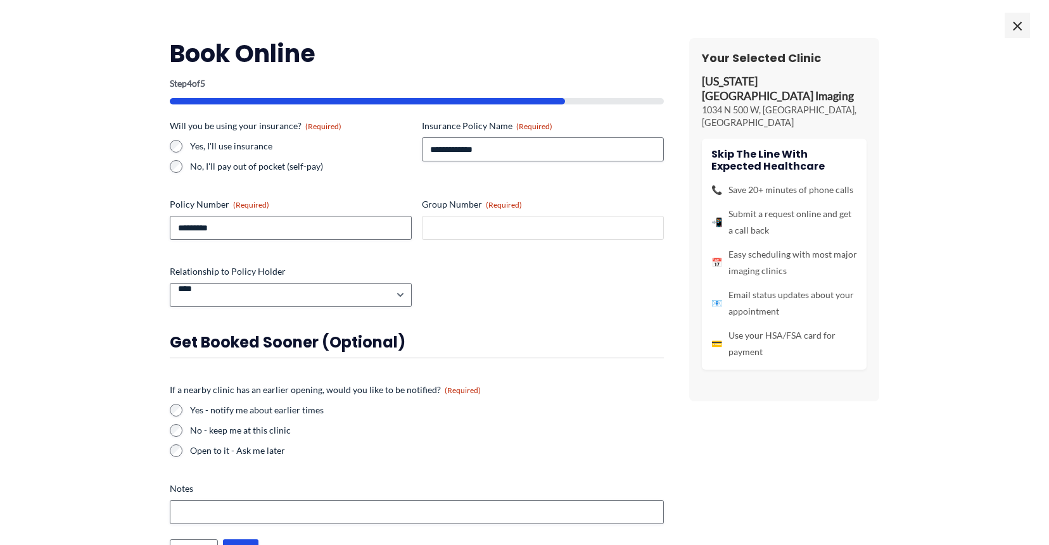 The image size is (1049, 545). I want to click on li: Use your HSA/FSA card for payment, so click(784, 344).